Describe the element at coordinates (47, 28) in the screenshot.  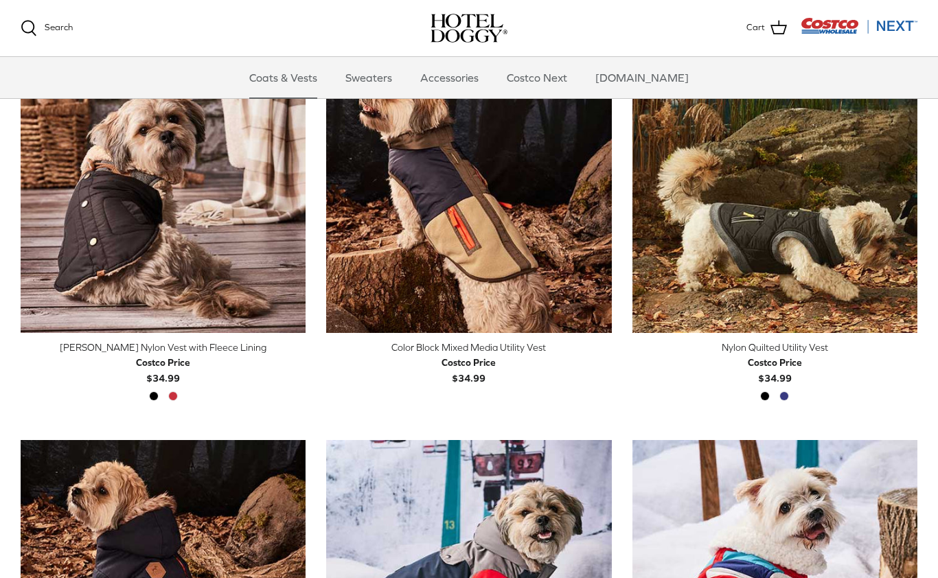
I see `a: Search` at that location.